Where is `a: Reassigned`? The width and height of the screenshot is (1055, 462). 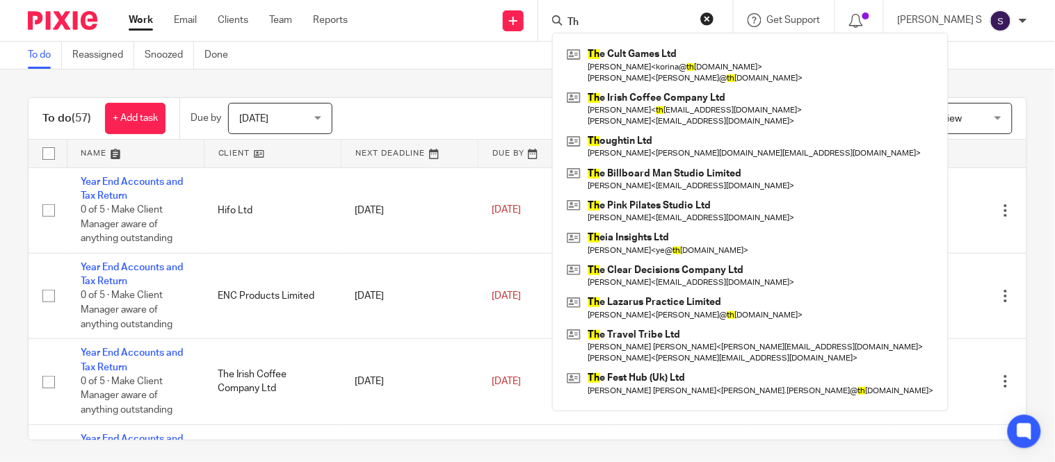 a: Reassigned is located at coordinates (103, 55).